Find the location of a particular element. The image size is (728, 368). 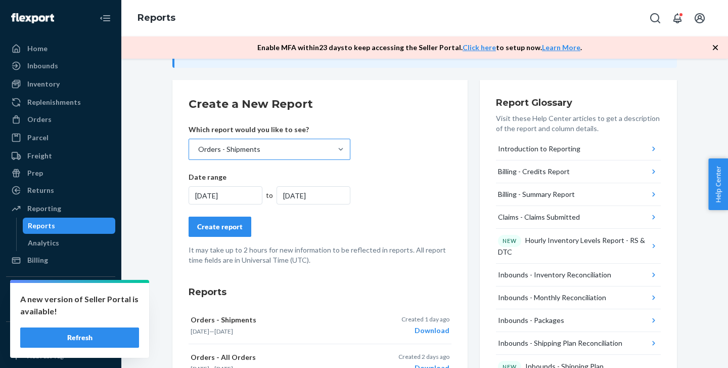

div: Billing is located at coordinates (37, 260).